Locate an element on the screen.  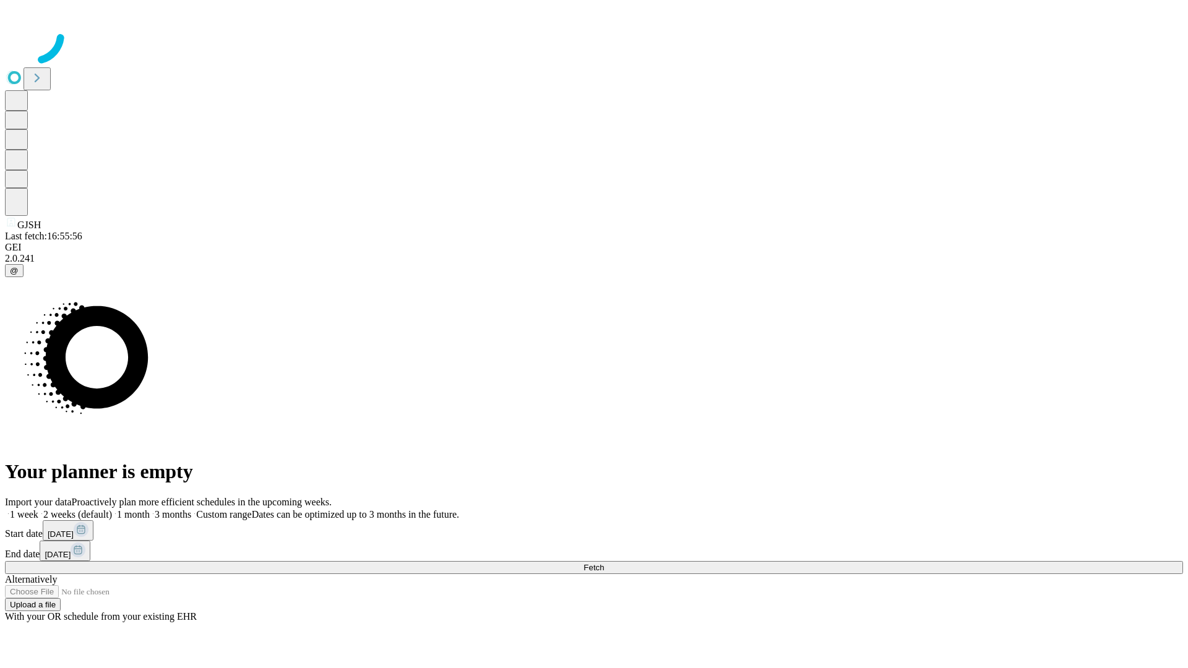
span: Custom range is located at coordinates (223, 514).